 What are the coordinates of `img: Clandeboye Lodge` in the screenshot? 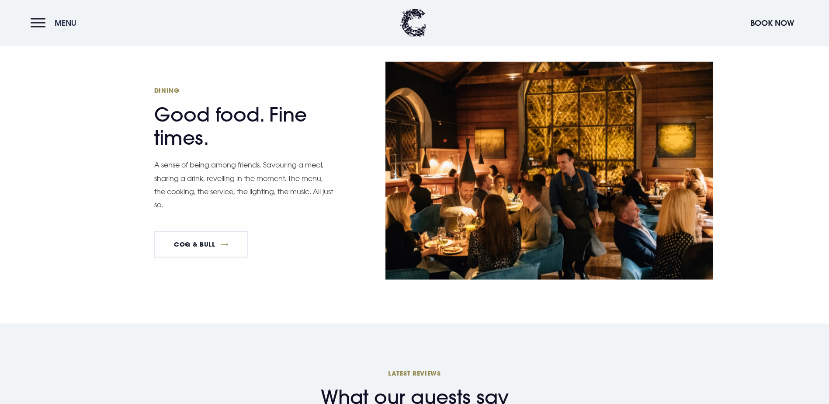 It's located at (413, 23).